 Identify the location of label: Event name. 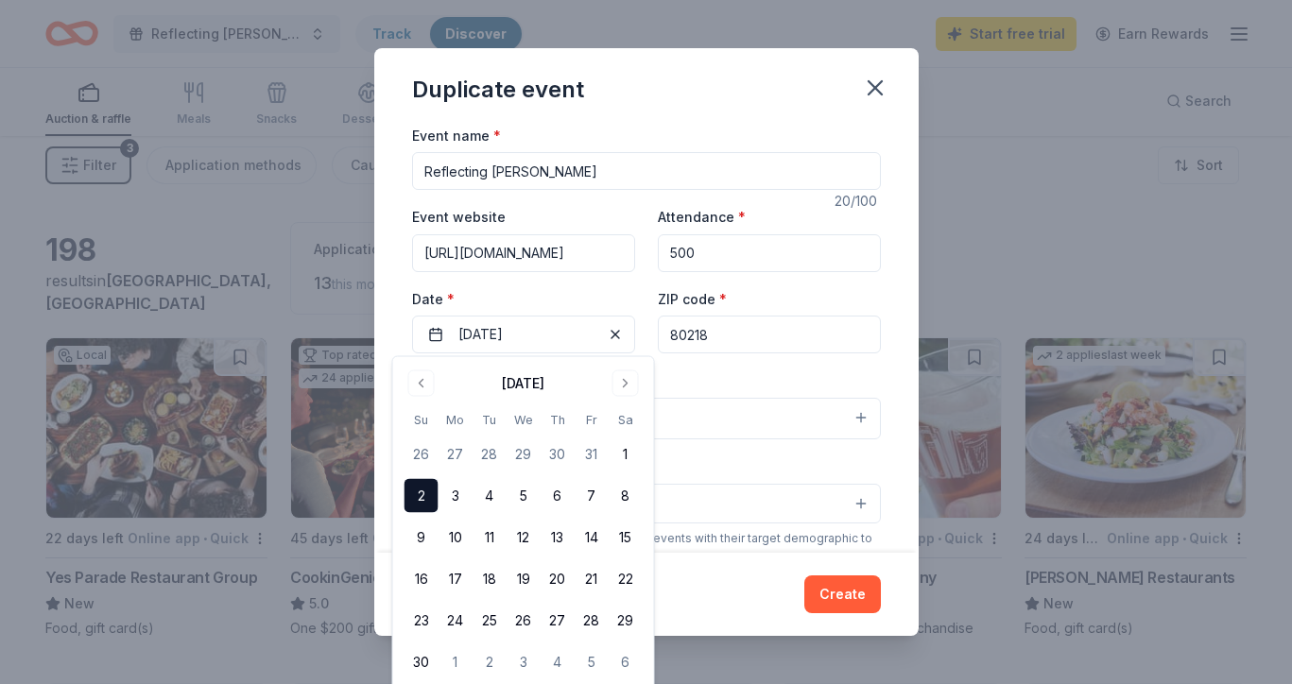
(456, 136).